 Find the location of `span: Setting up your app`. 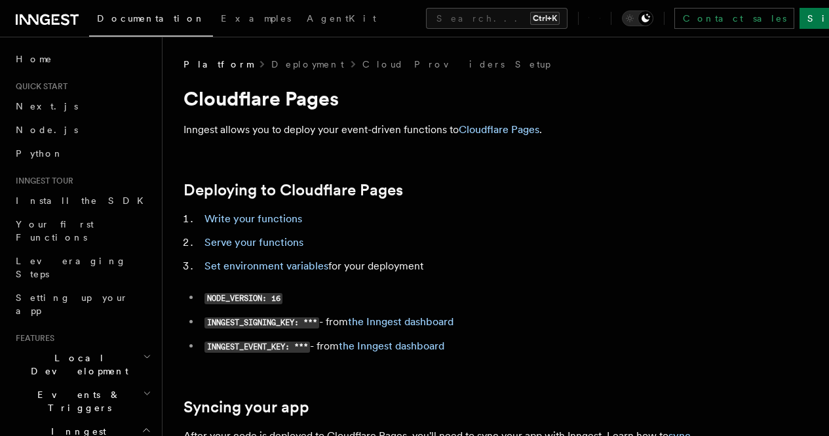

span: Setting up your app is located at coordinates (72, 304).